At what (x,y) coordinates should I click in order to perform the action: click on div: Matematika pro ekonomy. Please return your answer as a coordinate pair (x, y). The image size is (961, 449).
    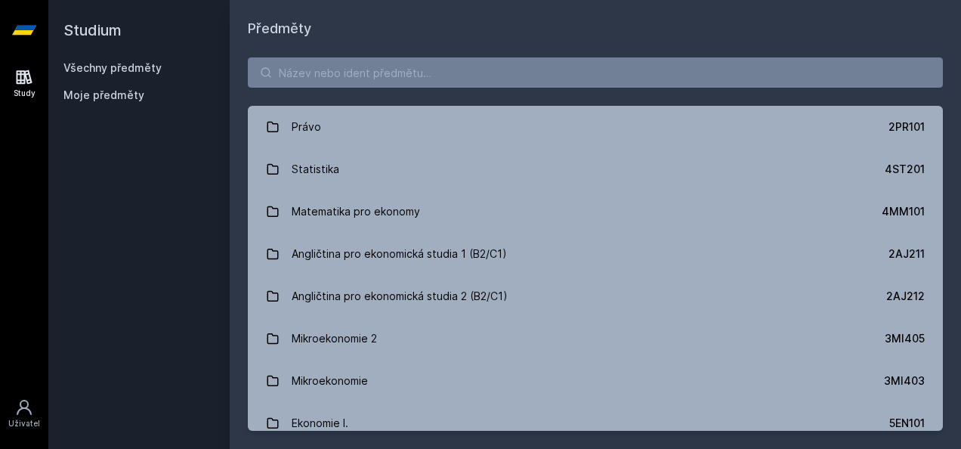
    Looking at the image, I should click on (356, 211).